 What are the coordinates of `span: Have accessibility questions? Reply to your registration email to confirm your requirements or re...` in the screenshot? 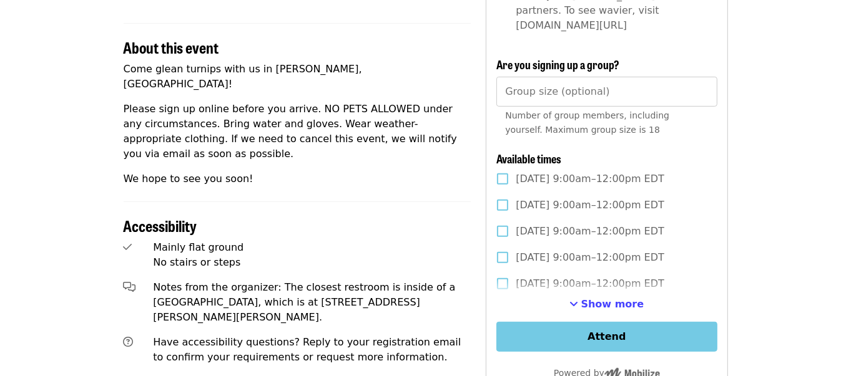 It's located at (306, 349).